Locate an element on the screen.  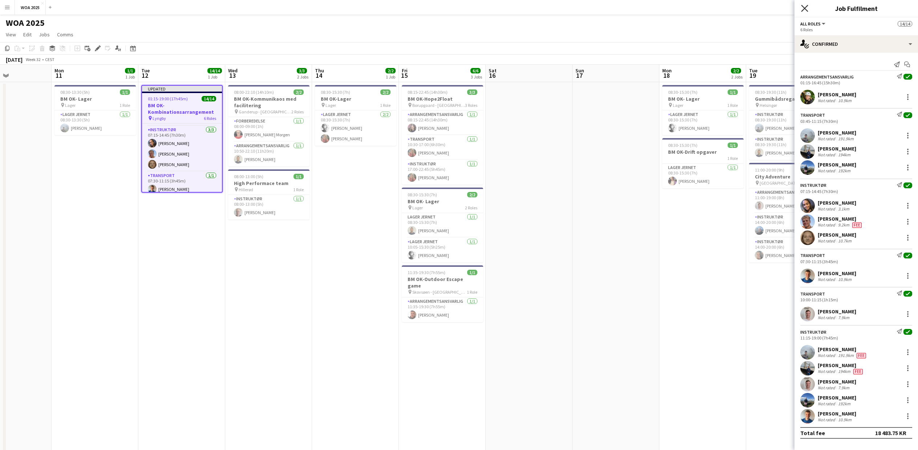
div: 2 Jobs is located at coordinates (736, 77).